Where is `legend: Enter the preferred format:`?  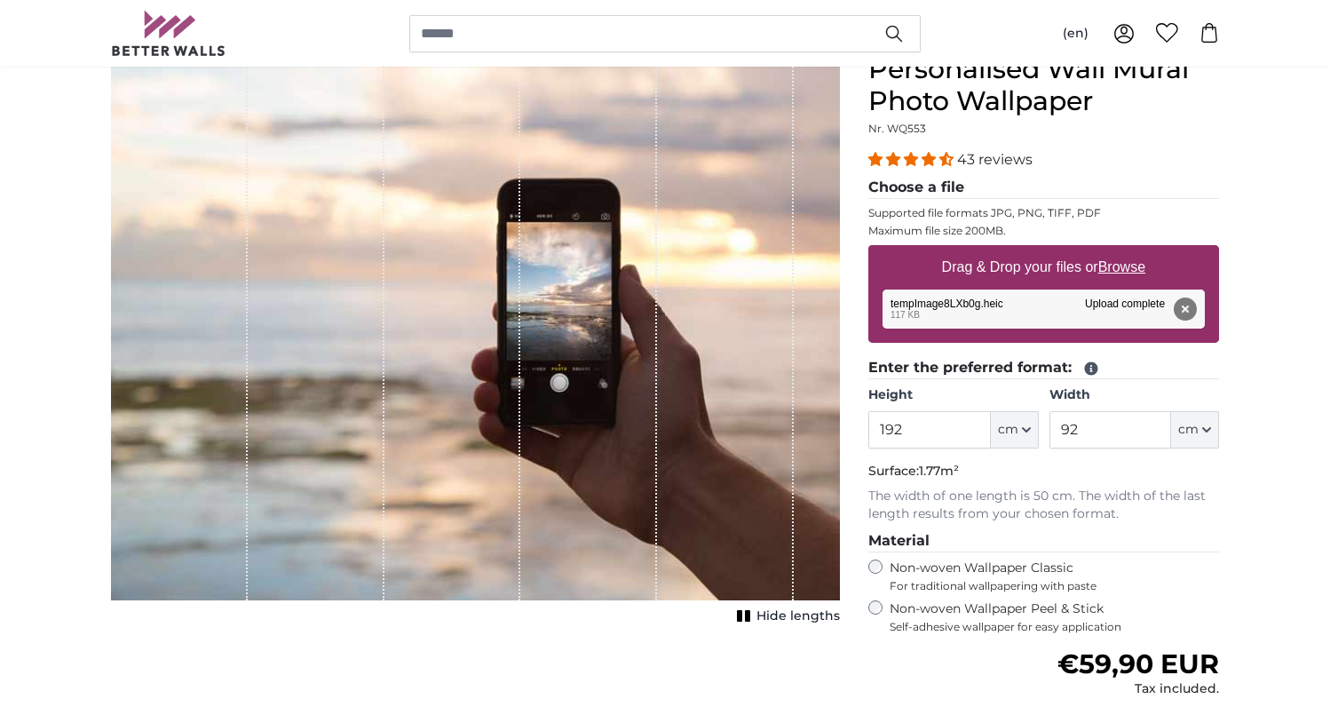
legend: Enter the preferred format: is located at coordinates (1043, 368).